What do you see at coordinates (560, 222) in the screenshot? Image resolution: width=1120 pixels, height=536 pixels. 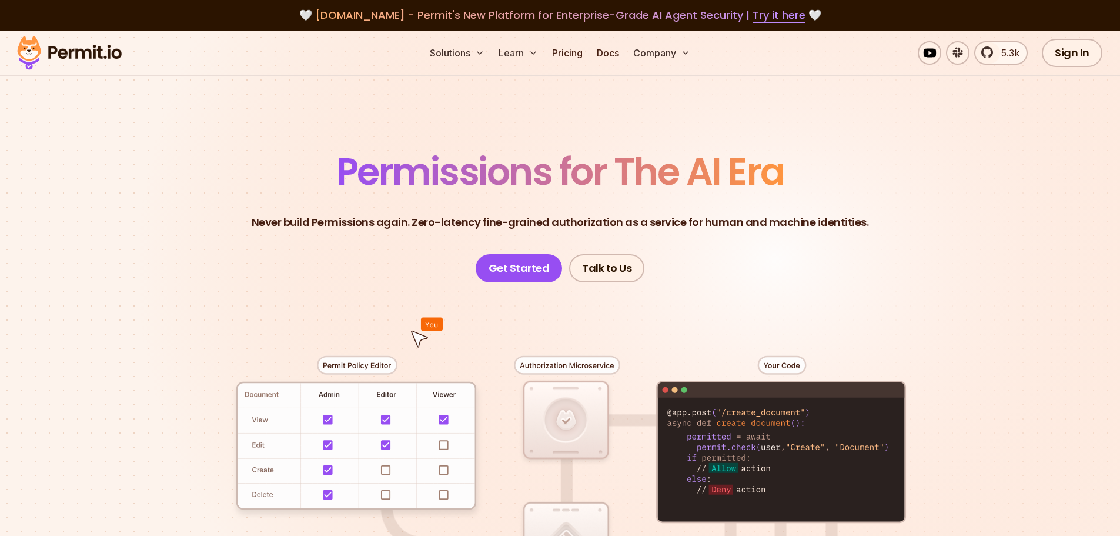 I see `p: Never build Permissions again. Zero-latency fine-grained authorization as a service for human and...` at bounding box center [560, 222].